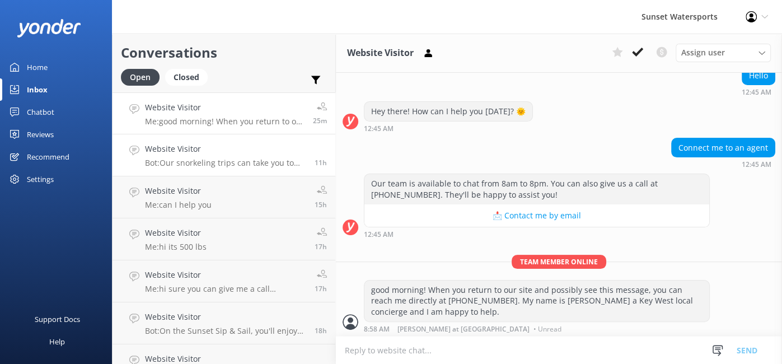  I want to click on div: Chatbot, so click(40, 112).